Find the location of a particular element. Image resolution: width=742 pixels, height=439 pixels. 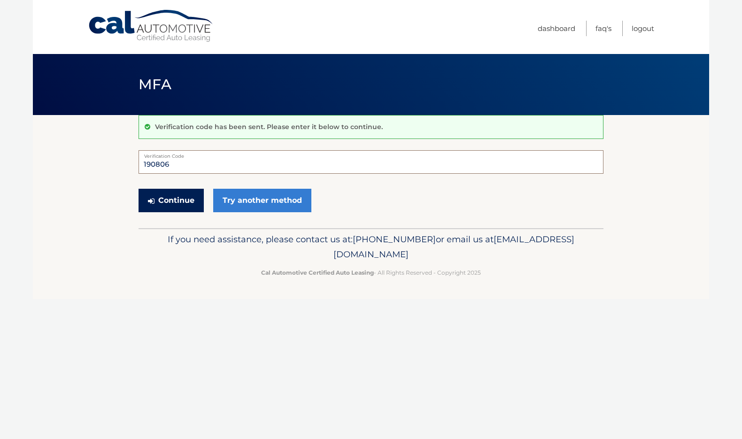

strong: Cal Automotive Certified Auto Leasing is located at coordinates (318, 273).